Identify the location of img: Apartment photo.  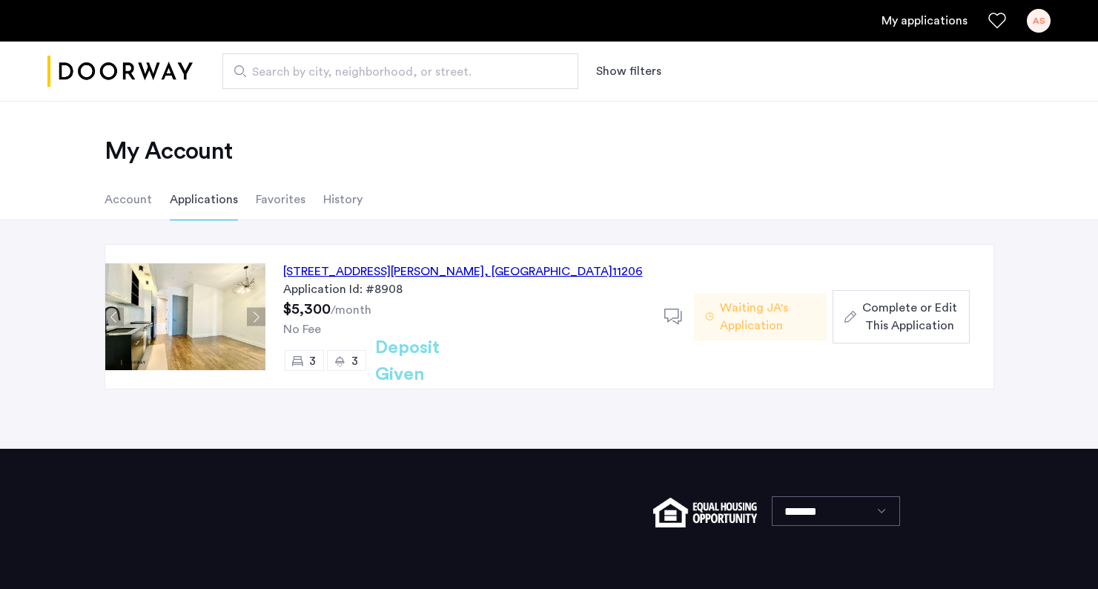
(185, 317).